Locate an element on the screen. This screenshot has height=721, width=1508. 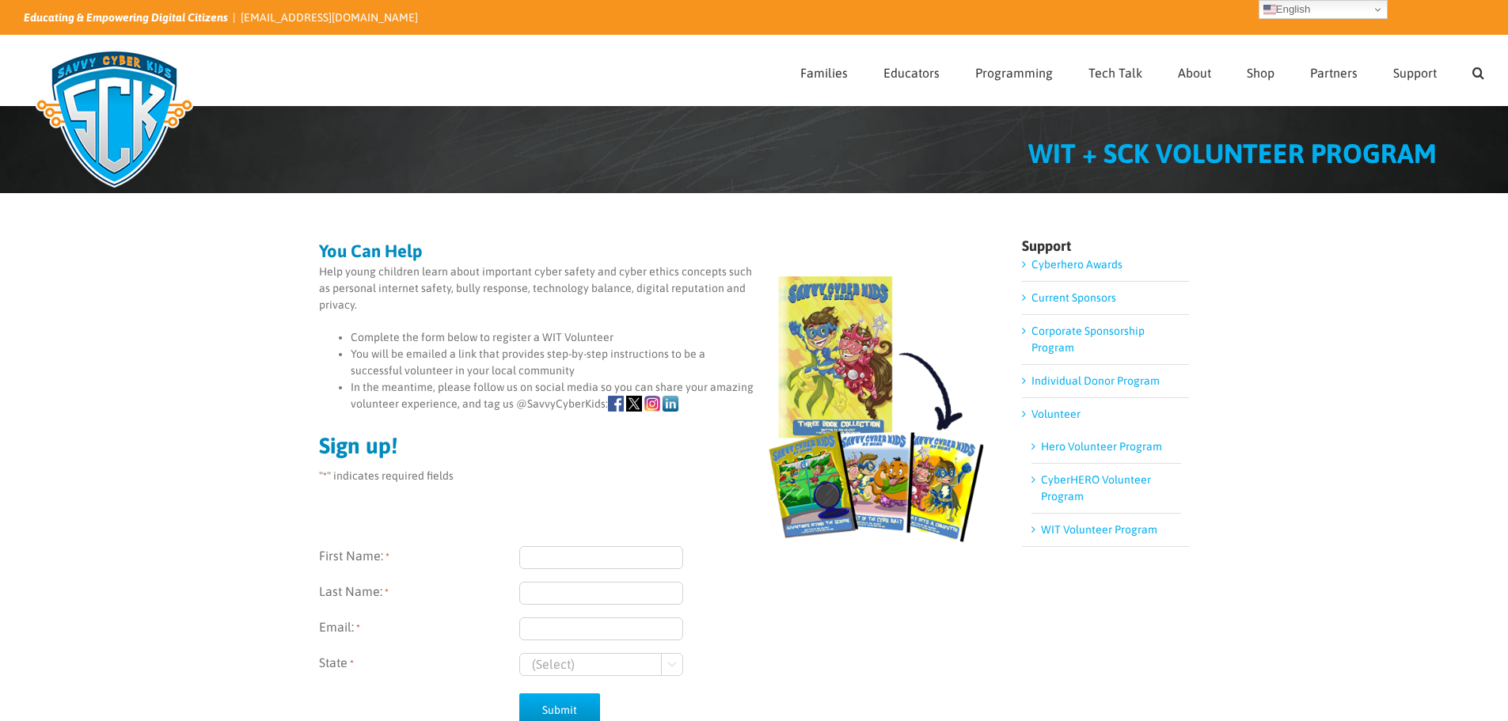
a: Shop is located at coordinates (1260, 70).